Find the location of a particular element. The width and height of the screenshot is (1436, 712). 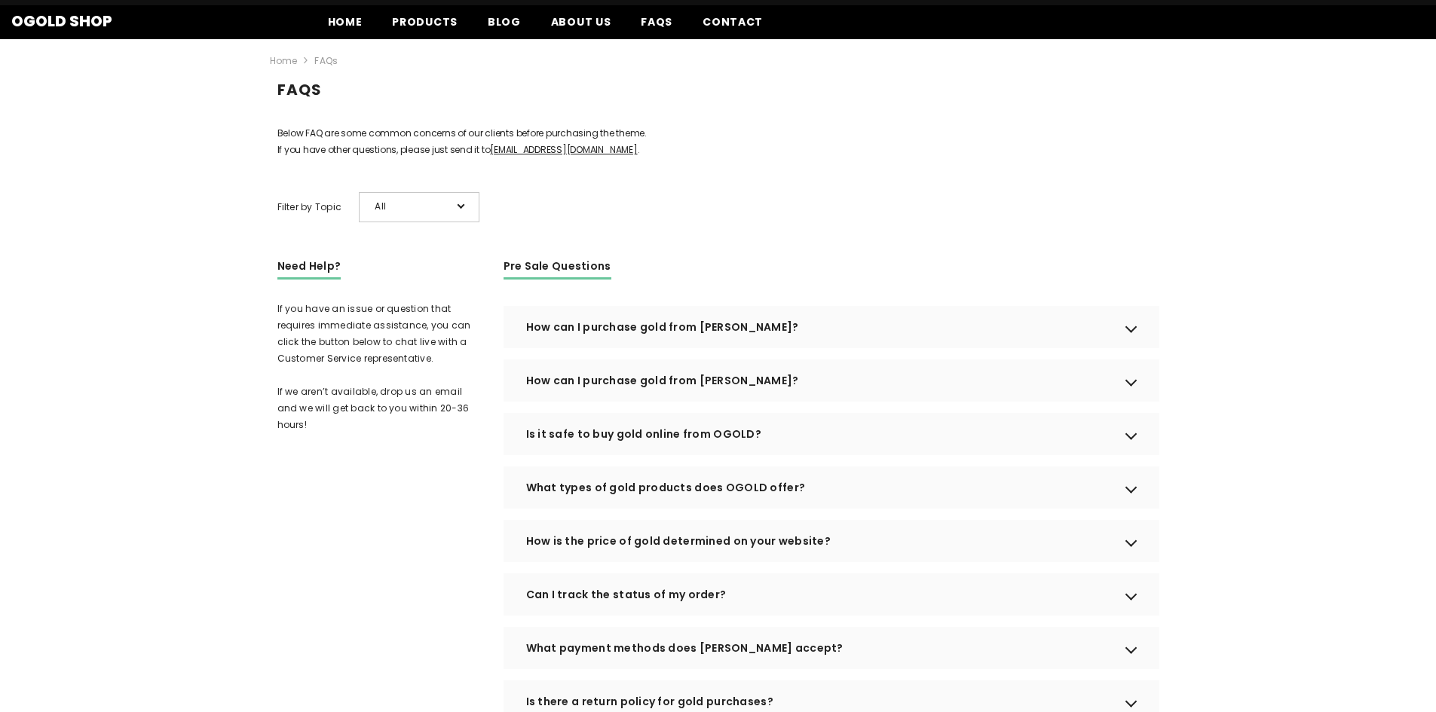

h3: Need Help? is located at coordinates (309, 268).